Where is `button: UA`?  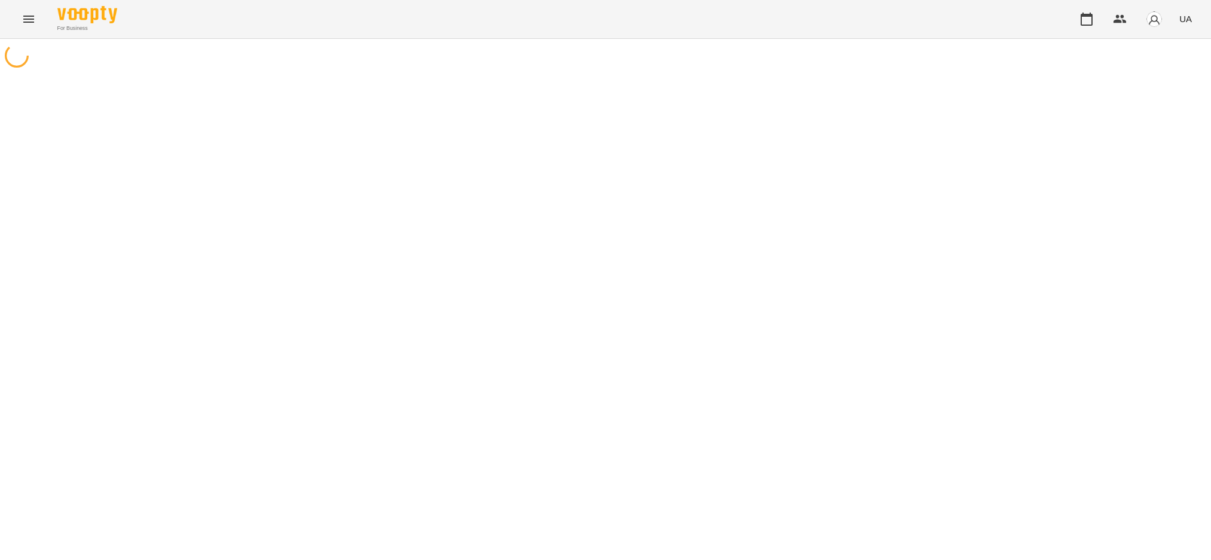
button: UA is located at coordinates (1185, 19).